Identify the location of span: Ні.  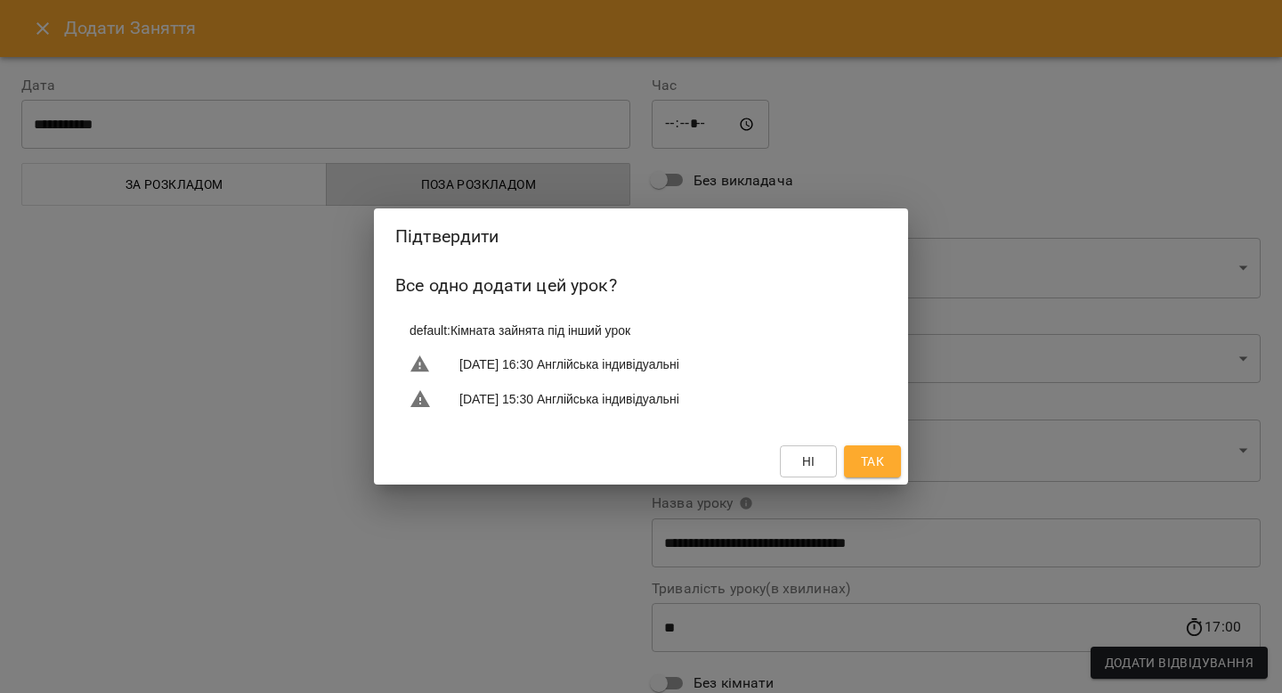
(808, 461).